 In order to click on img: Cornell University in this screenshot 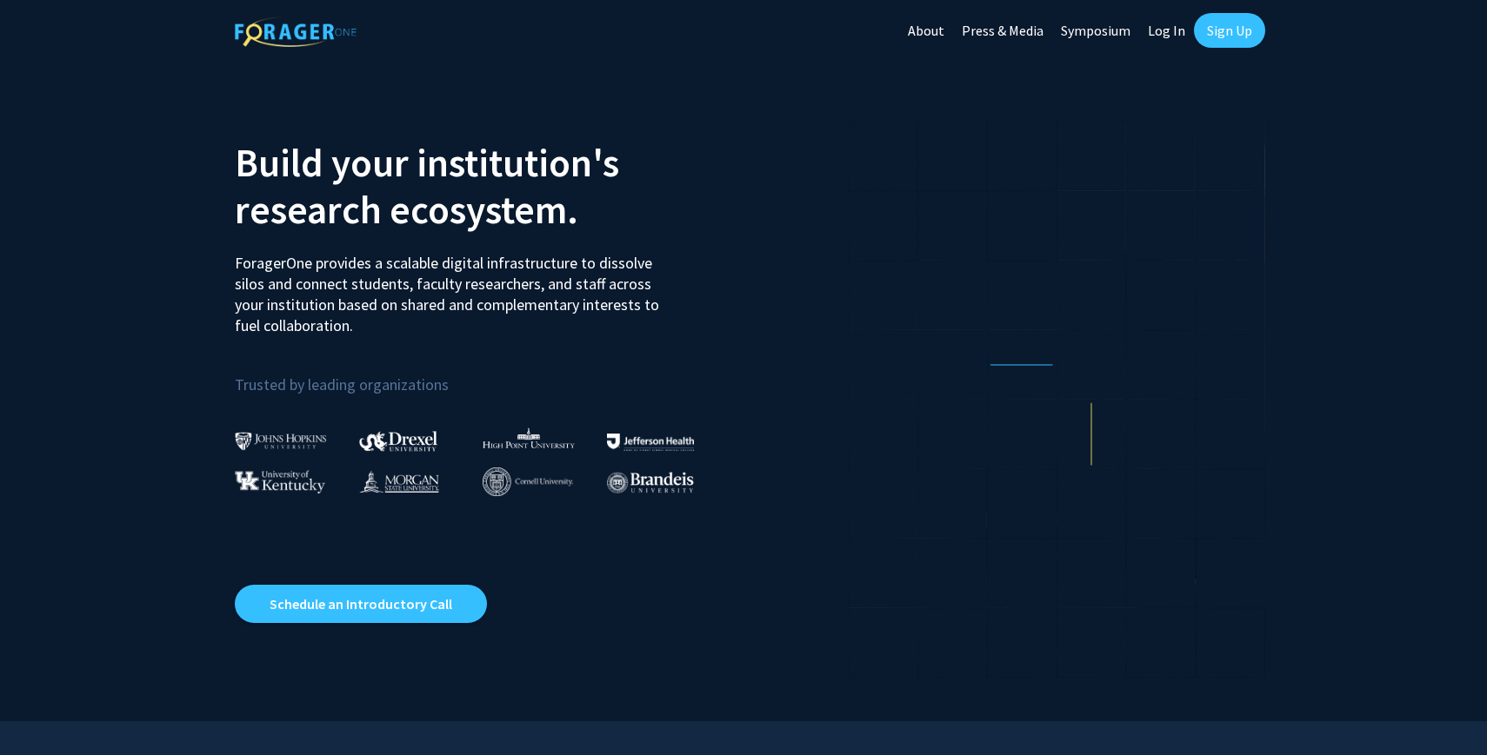, I will do `click(528, 482)`.